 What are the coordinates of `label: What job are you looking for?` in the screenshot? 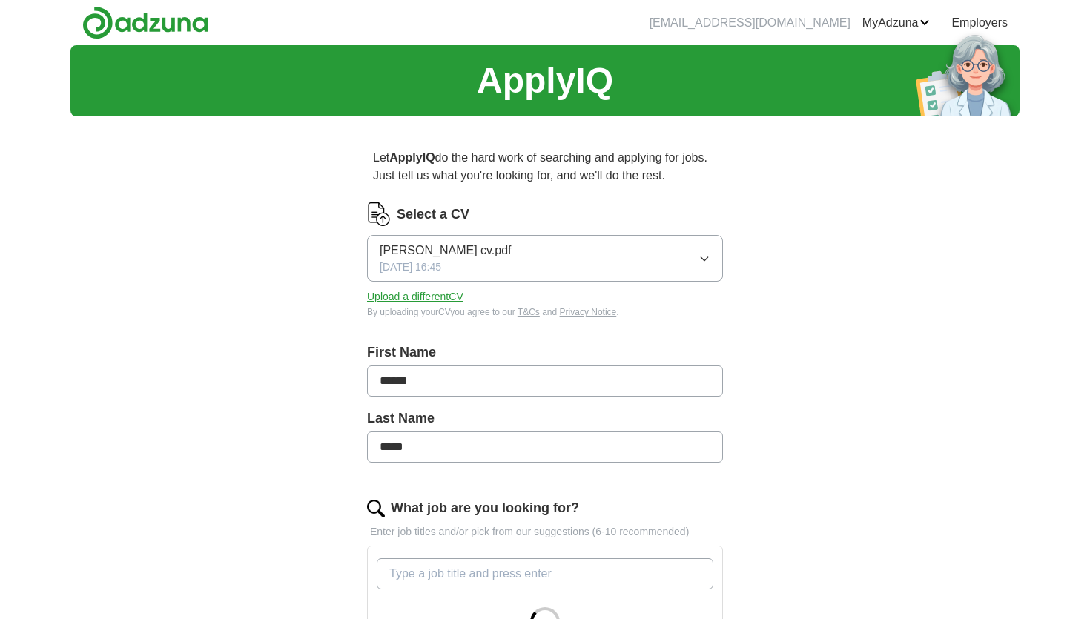 It's located at (485, 508).